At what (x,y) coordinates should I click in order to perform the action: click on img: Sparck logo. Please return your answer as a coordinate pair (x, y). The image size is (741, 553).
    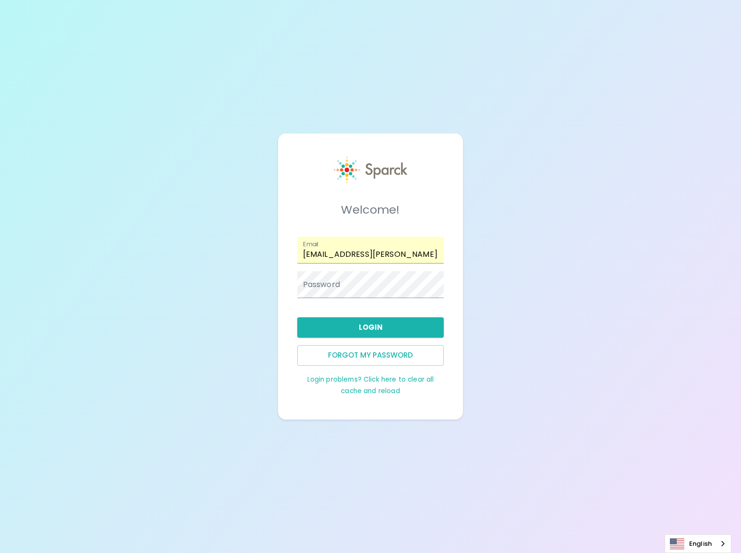
    Looking at the image, I should click on (370, 170).